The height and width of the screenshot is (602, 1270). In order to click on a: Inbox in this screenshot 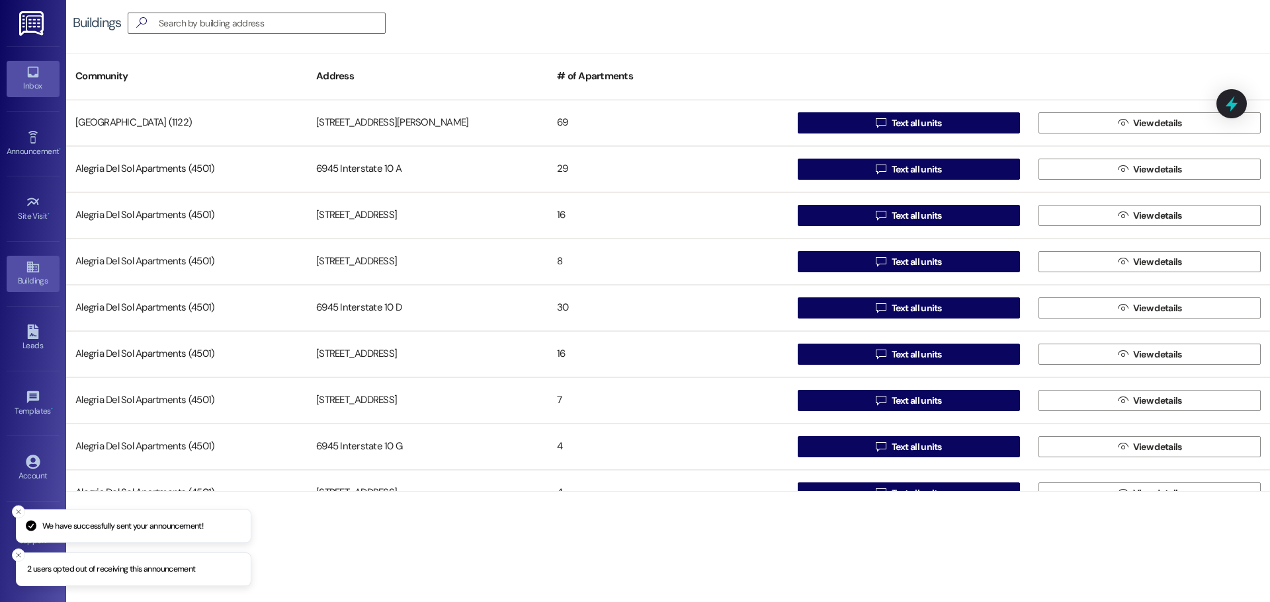, I will do `click(33, 79)`.